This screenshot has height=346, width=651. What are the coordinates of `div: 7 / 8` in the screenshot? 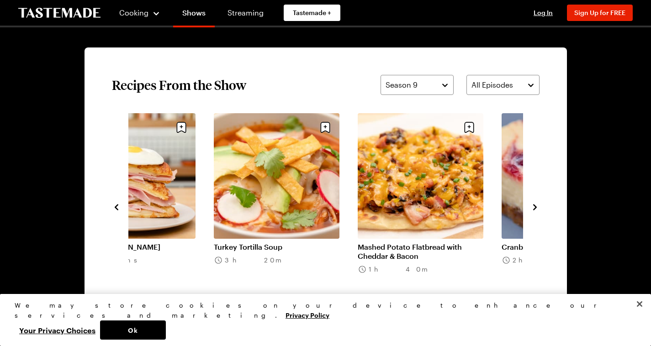 It's located at (574, 207).